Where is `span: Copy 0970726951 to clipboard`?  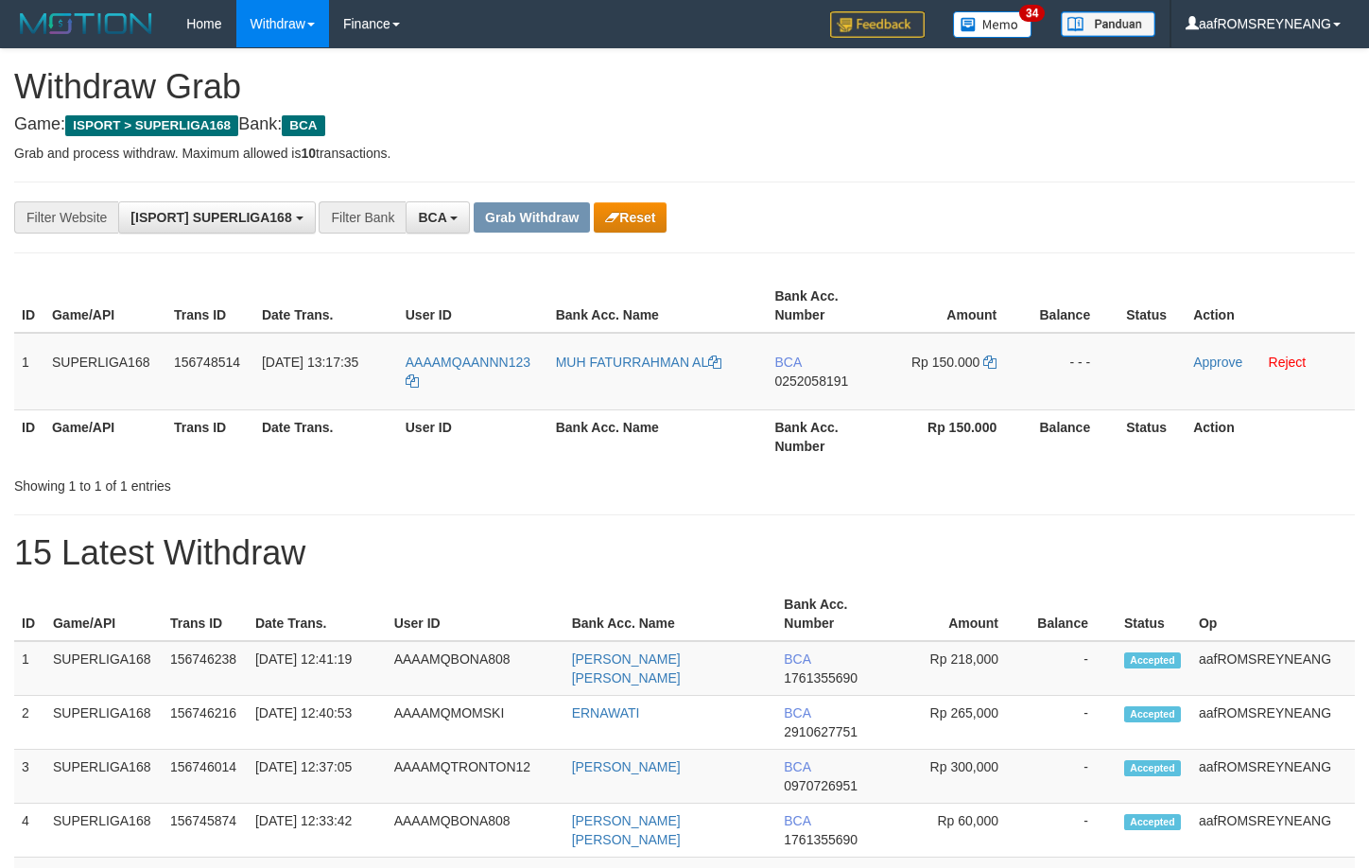 span: Copy 0970726951 to clipboard is located at coordinates (820, 785).